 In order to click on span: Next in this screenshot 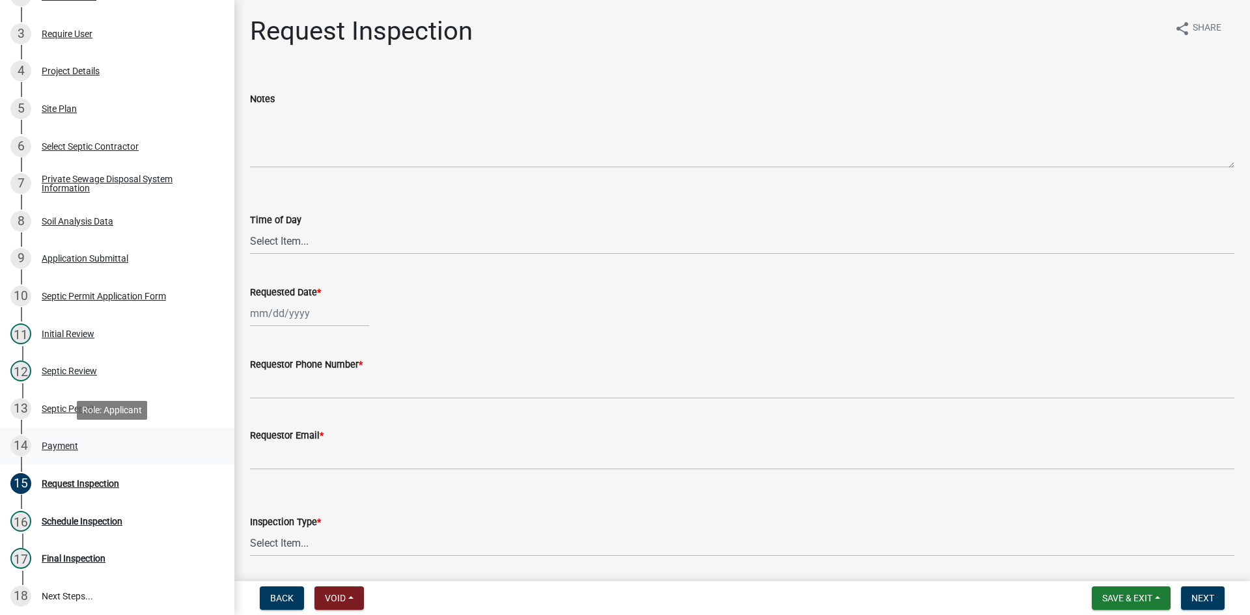, I will do `click(1202, 598)`.